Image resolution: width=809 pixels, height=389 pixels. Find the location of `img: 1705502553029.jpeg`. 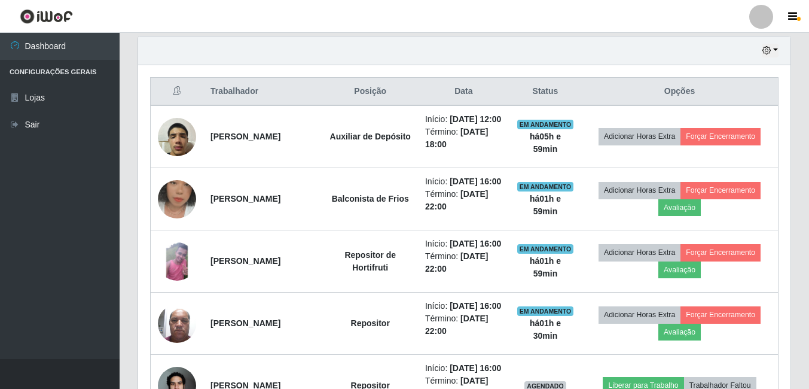

img: 1705502553029.jpeg is located at coordinates (177, 199).